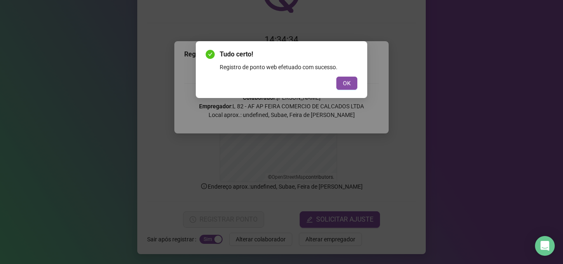  I want to click on div: Open Intercom Messenger, so click(545, 246).